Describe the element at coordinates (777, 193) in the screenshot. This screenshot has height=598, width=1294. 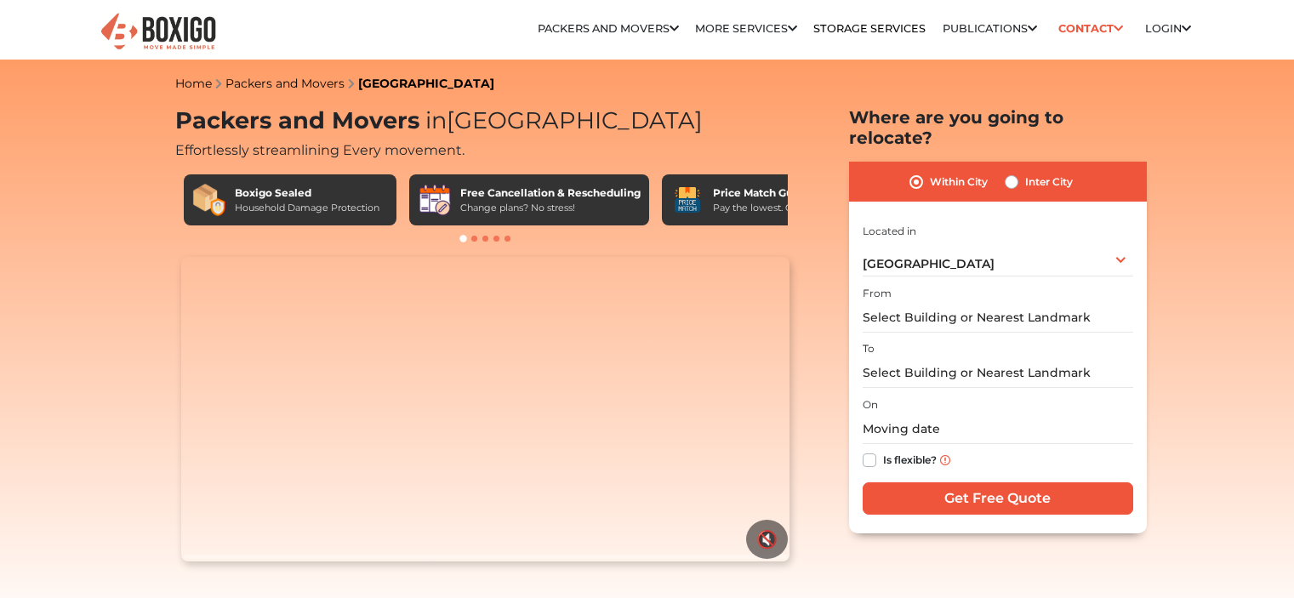
I see `div: Price Match Guarantee` at that location.